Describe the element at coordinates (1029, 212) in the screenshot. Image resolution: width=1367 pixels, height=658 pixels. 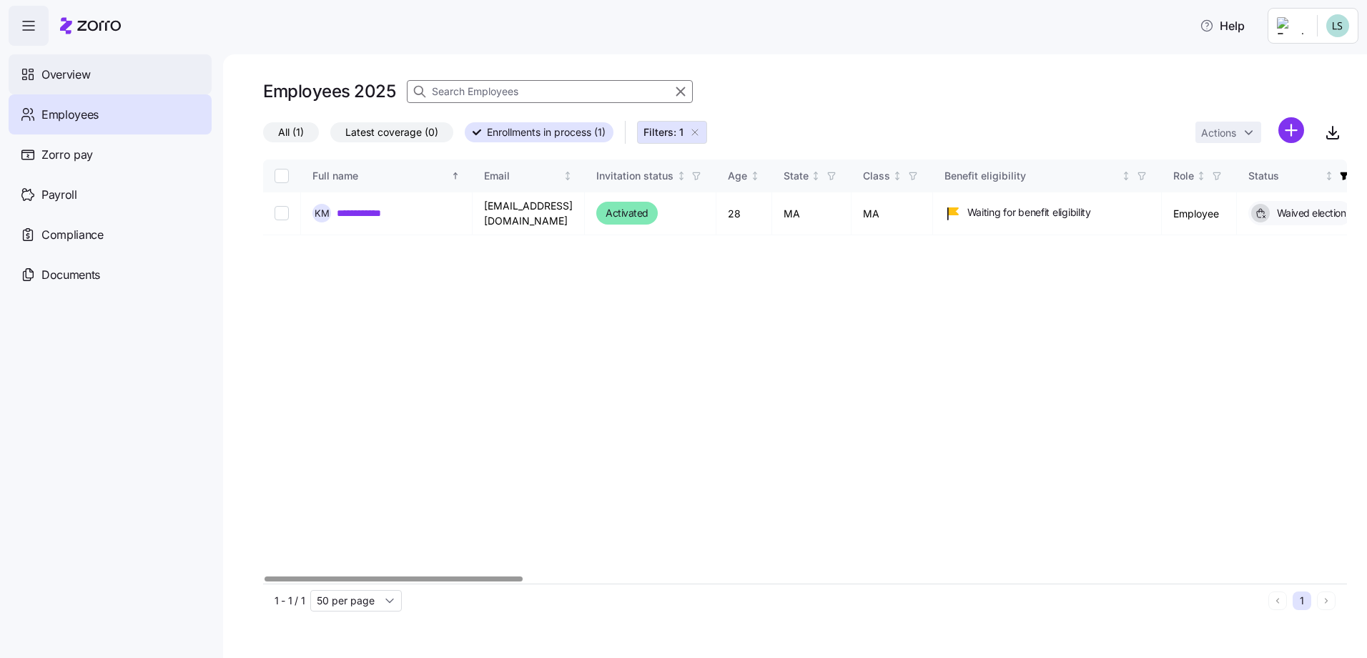
I see `span: Waiting for benefit eligibility` at that location.